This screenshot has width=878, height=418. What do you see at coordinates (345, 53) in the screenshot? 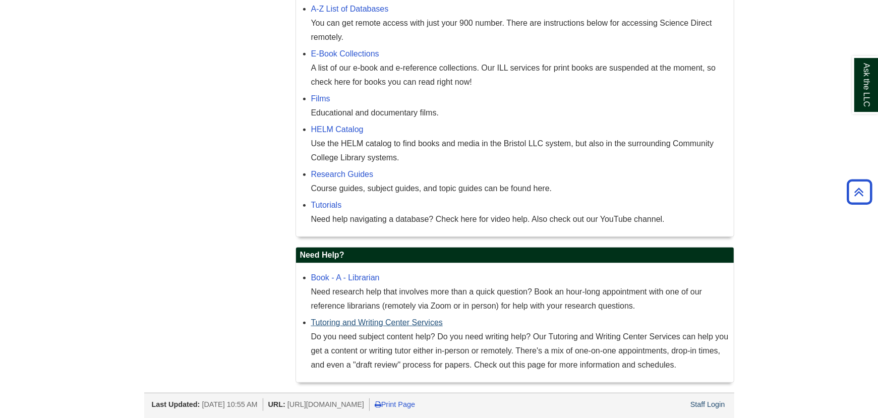
I see `a: E-Book Collections` at bounding box center [345, 53].